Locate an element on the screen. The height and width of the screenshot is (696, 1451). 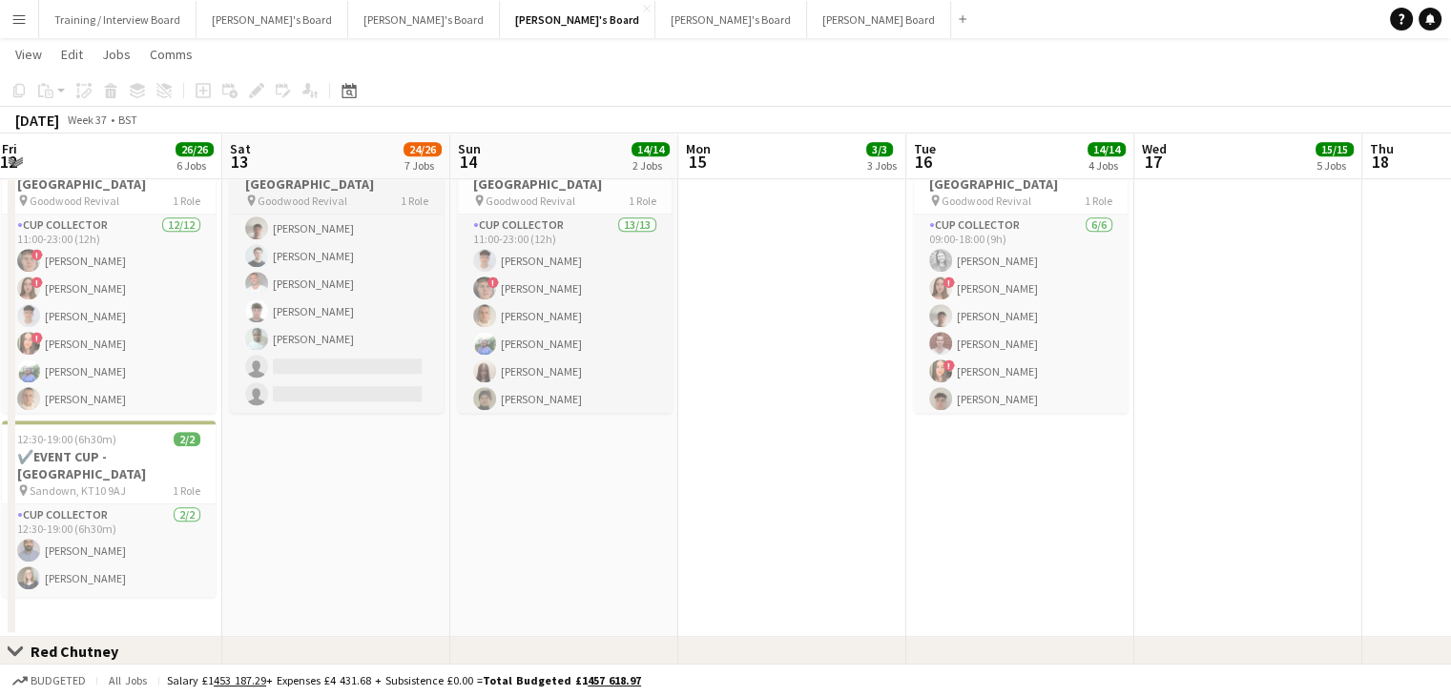
span: Sat is located at coordinates (240, 149).